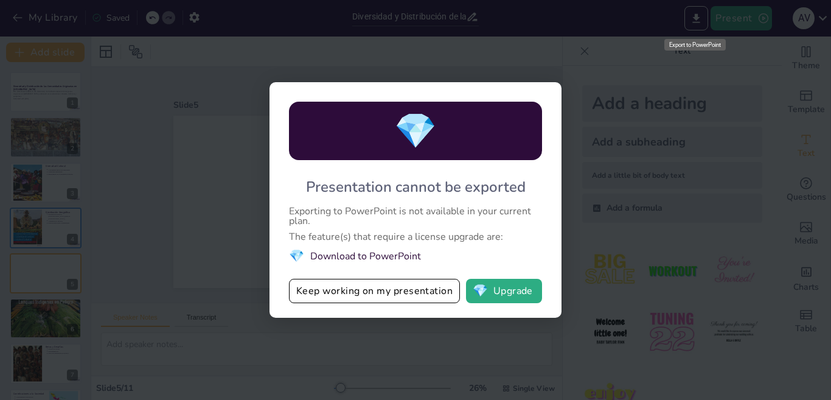  I want to click on div: Exporting to PowerPoint is not available in your current plan., so click(415, 216).